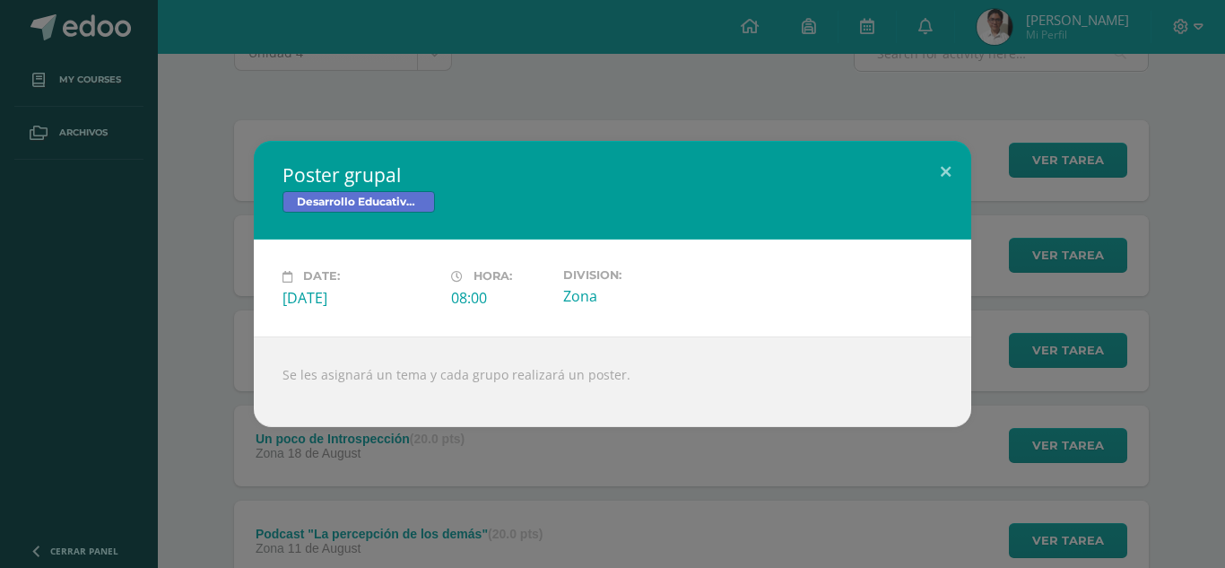 The height and width of the screenshot is (568, 1225). I want to click on button: Close (Esc), so click(945, 171).